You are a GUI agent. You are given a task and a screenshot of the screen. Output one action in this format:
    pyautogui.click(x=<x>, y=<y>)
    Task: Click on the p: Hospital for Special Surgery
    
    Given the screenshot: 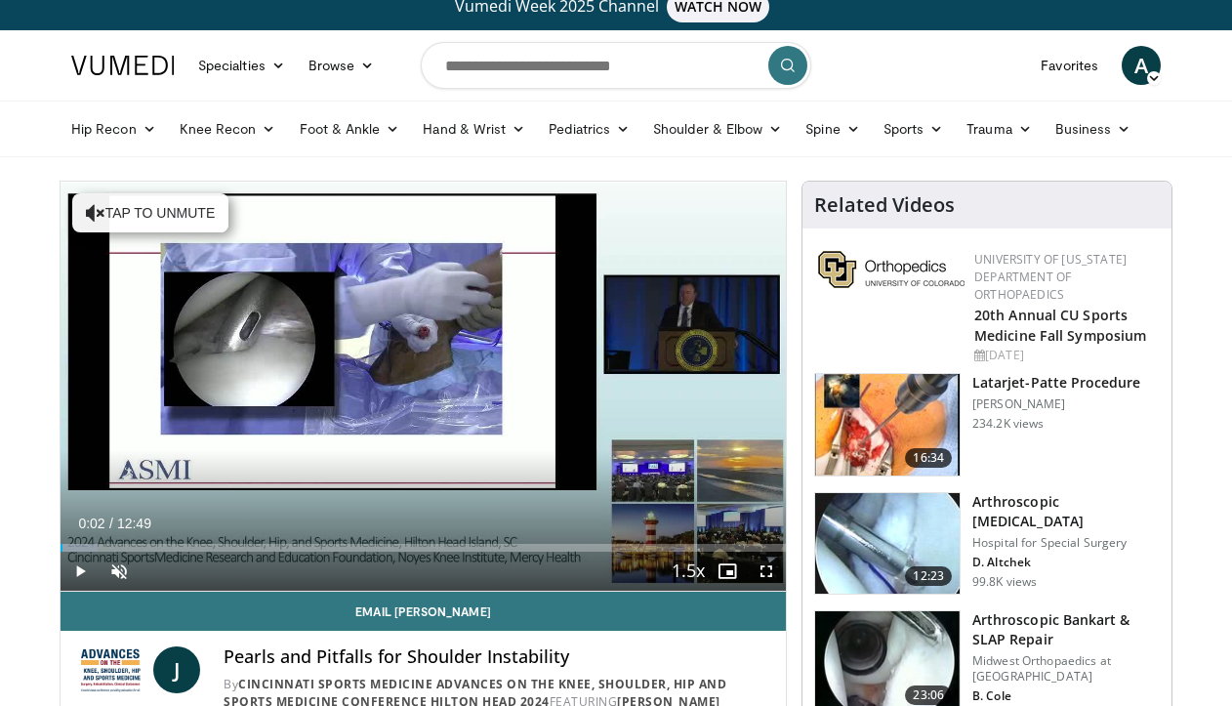 What is the action you would take?
    pyautogui.click(x=1066, y=543)
    